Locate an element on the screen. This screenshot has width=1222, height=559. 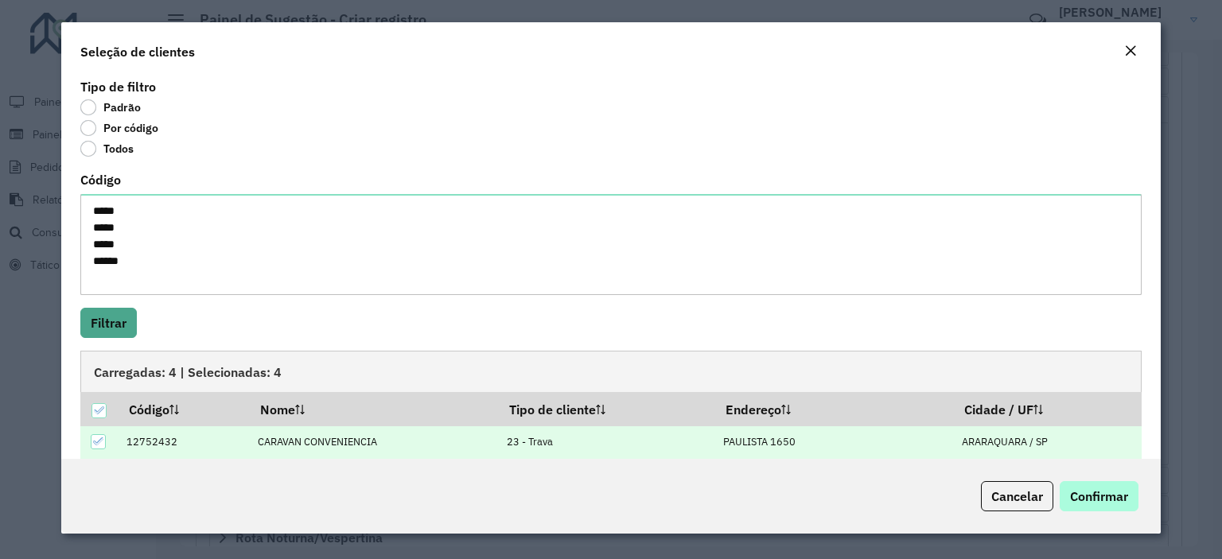
h4: Seleção de clientes is located at coordinates (138, 52).